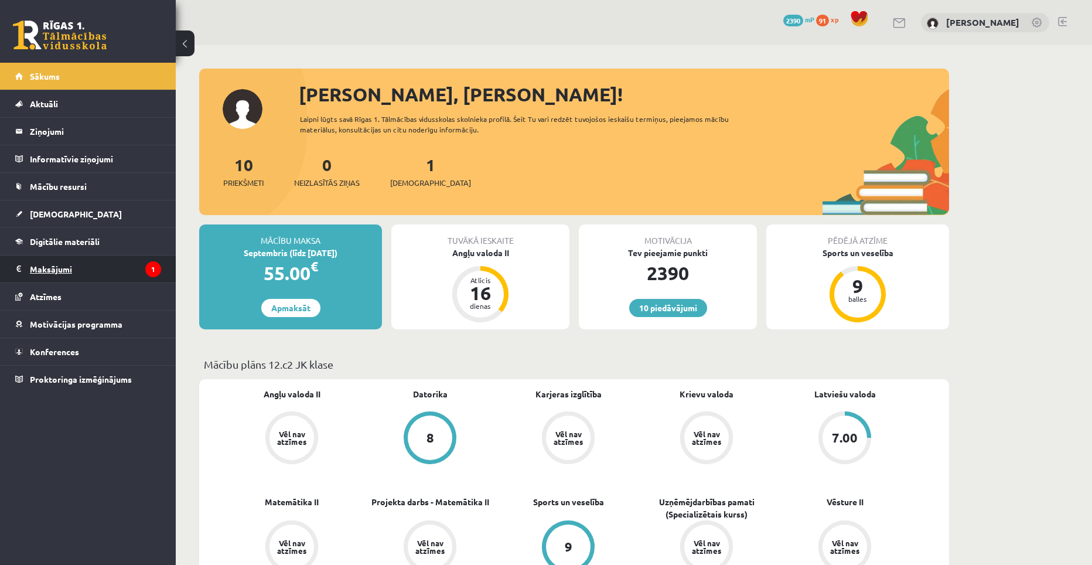 The height and width of the screenshot is (565, 1092). What do you see at coordinates (88, 241) in the screenshot?
I see `a: Digitālie materiāli` at bounding box center [88, 241].